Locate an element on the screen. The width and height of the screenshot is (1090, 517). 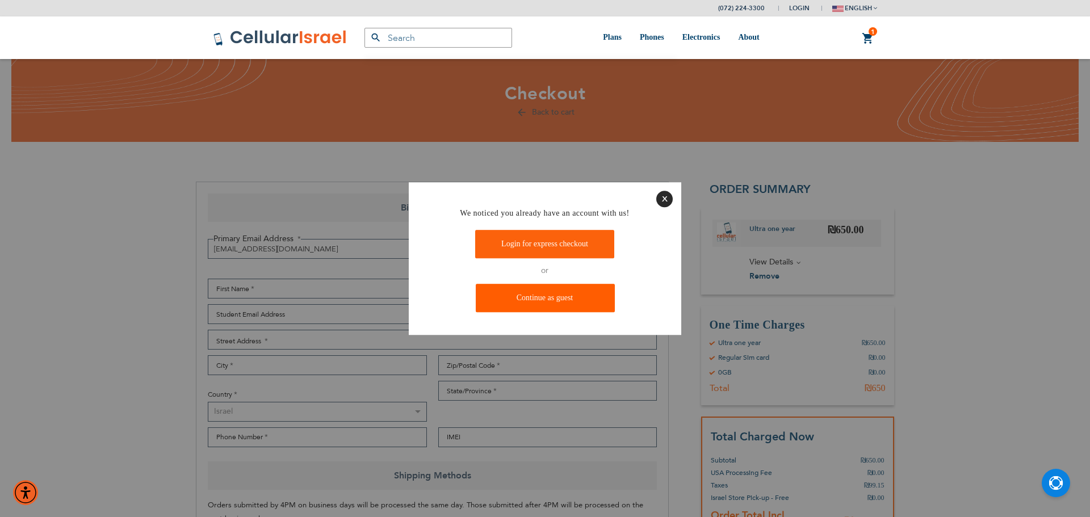
a: 1 is located at coordinates (868, 39).